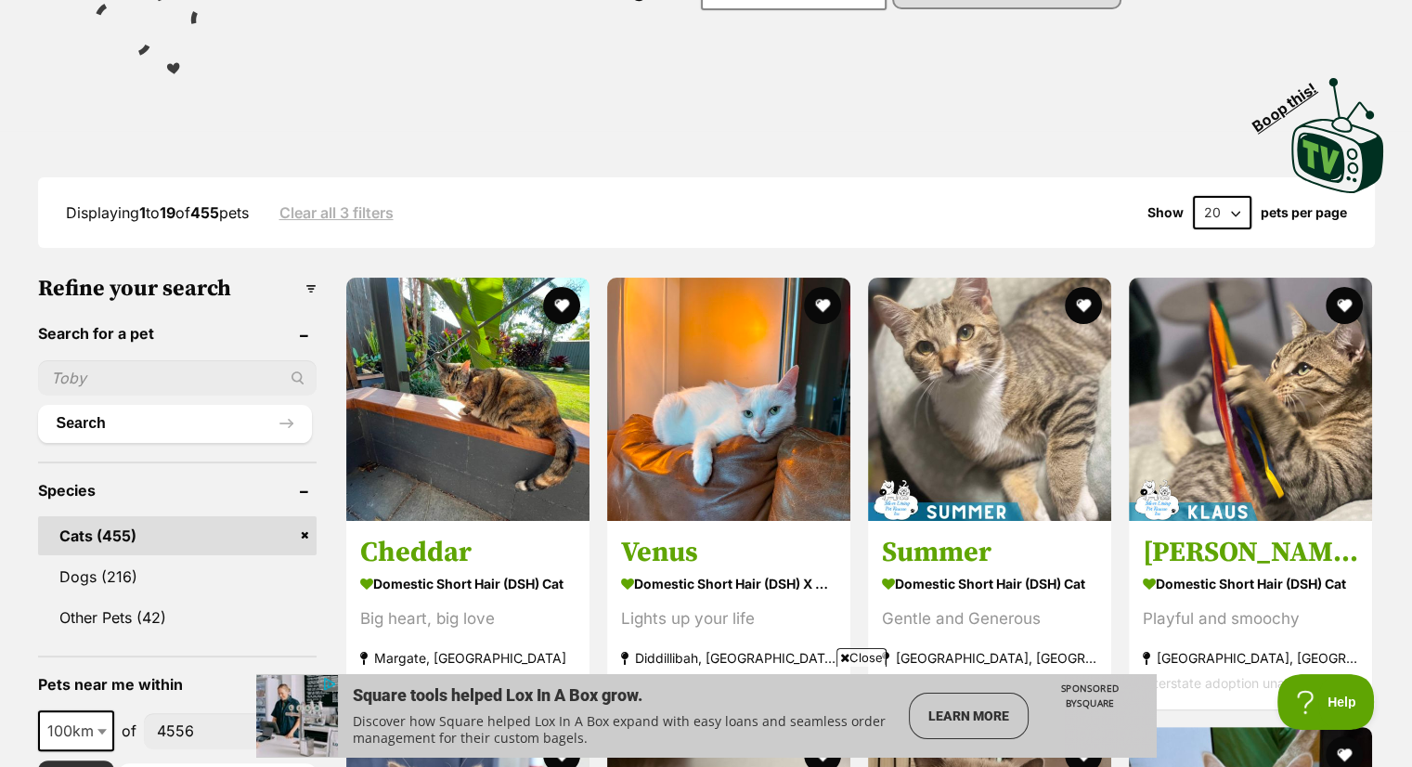 The height and width of the screenshot is (767, 1412). What do you see at coordinates (177, 378) in the screenshot?
I see `input: Toby` at bounding box center [177, 378].